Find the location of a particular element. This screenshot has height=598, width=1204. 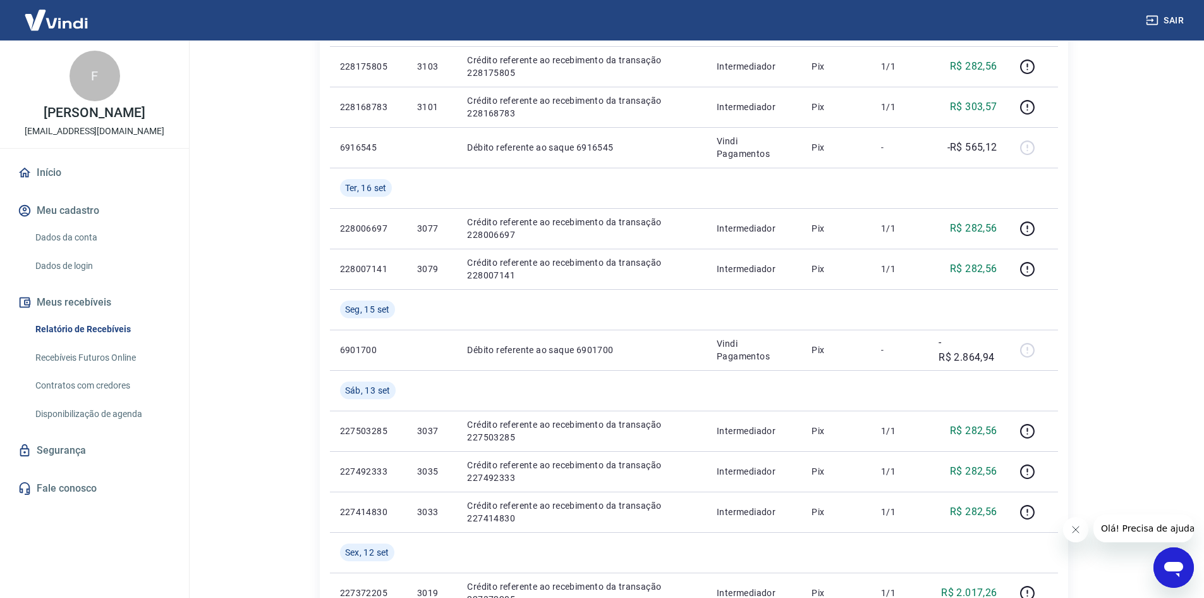

p: 227503285 is located at coordinates (369, 431).